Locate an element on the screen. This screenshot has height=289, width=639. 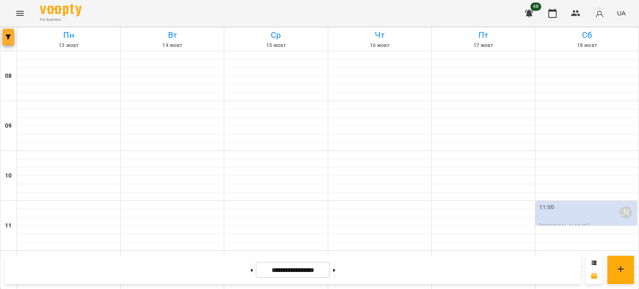
h6: 09 is located at coordinates (8, 126).